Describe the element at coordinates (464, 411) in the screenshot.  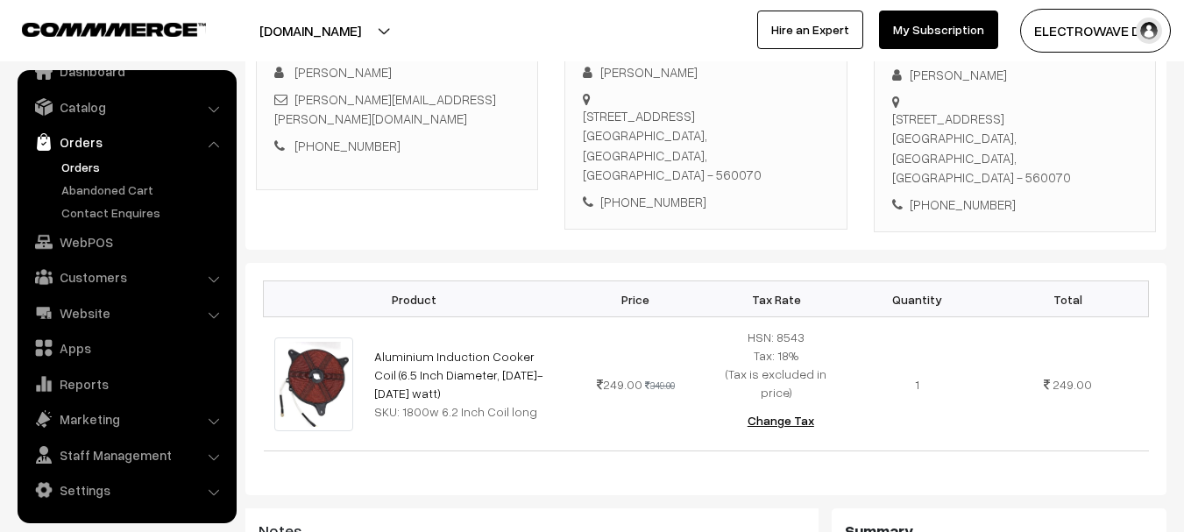
I see `div: SKU: 1800w 6.2 Inch Coil long` at that location.